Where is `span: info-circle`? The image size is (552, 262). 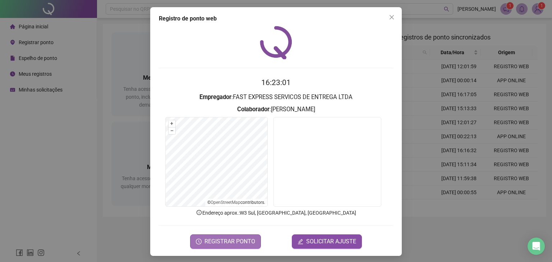 span: info-circle is located at coordinates (199, 213).